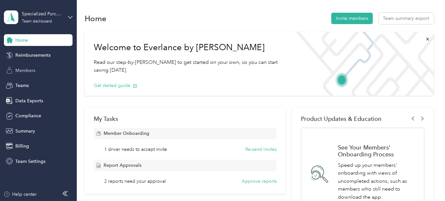 This screenshot has height=201, width=445. What do you see at coordinates (29, 101) in the screenshot?
I see `span: Data Exports` at bounding box center [29, 101].